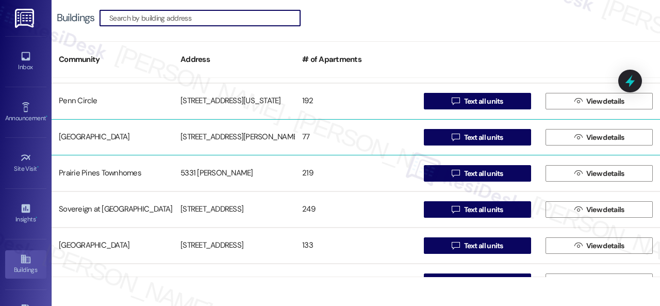 This screenshot has width=660, height=306. I want to click on img: ResiDesk Logo, so click(25, 18).